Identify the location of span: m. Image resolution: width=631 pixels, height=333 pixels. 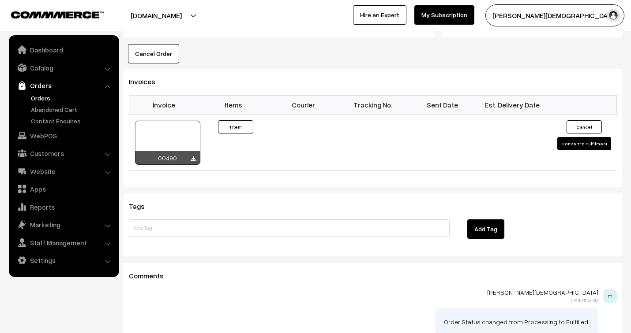
(609, 296).